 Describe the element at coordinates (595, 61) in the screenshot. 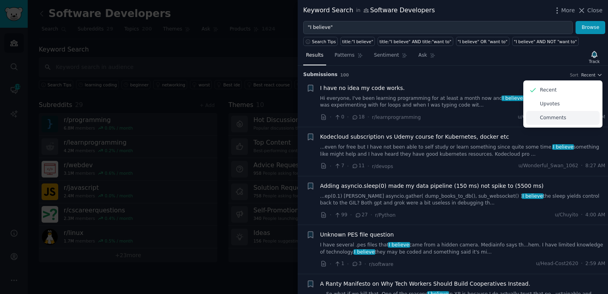

I see `div: Track` at that location.